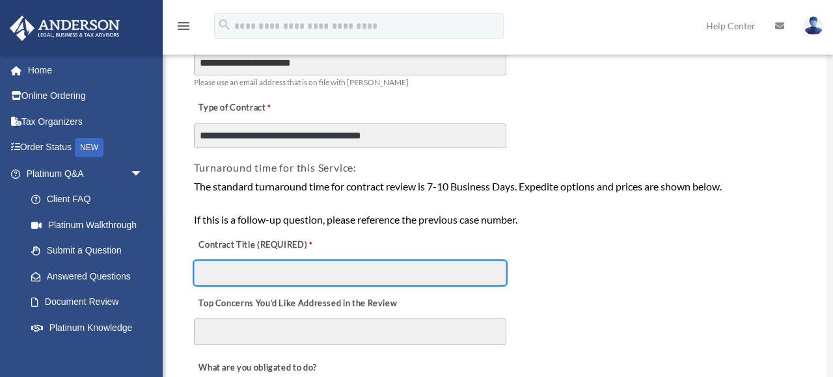  I want to click on a: Document Review, so click(87, 303).